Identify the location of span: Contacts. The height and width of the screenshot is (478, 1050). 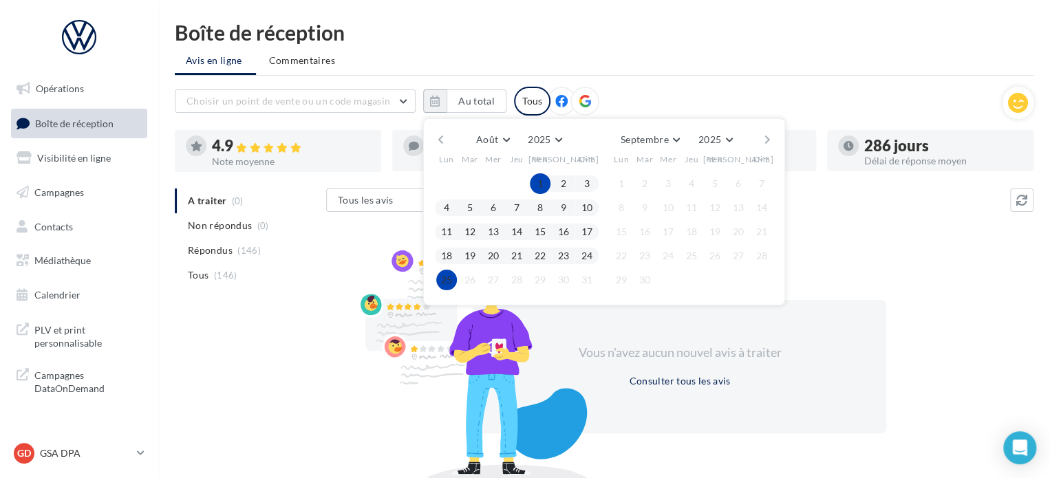
(54, 226).